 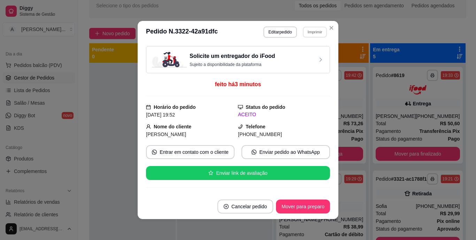 I want to click on strong: Status do pedido, so click(x=266, y=107).